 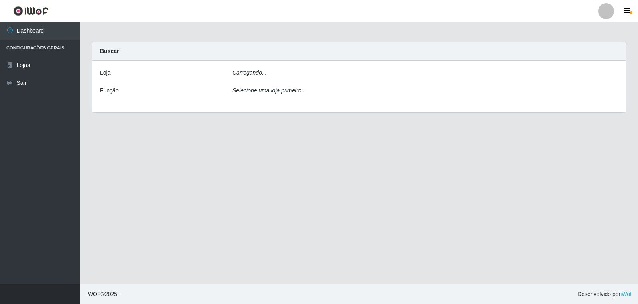 What do you see at coordinates (93, 294) in the screenshot?
I see `span: IWOF` at bounding box center [93, 294].